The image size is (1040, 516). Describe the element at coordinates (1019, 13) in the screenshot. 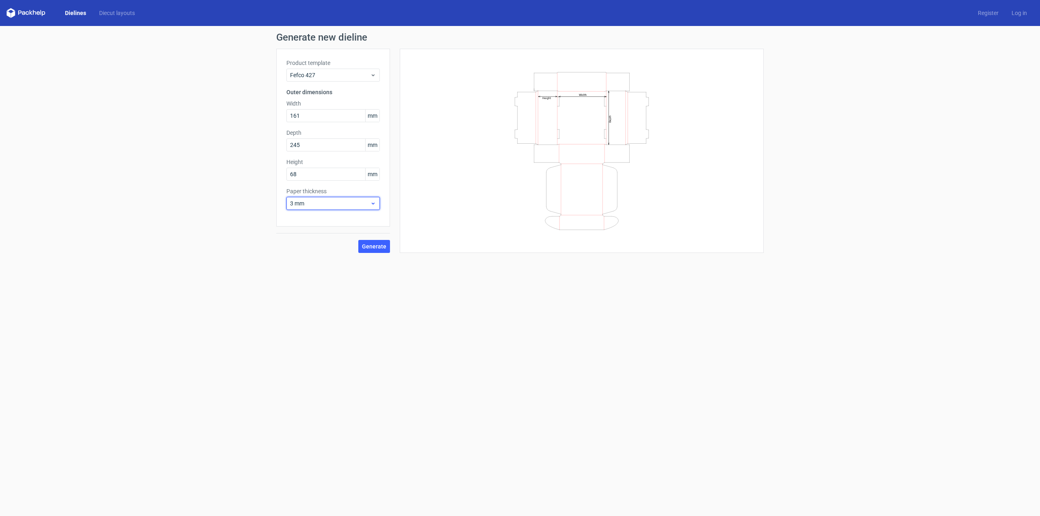

I see `a: Log in` at that location.